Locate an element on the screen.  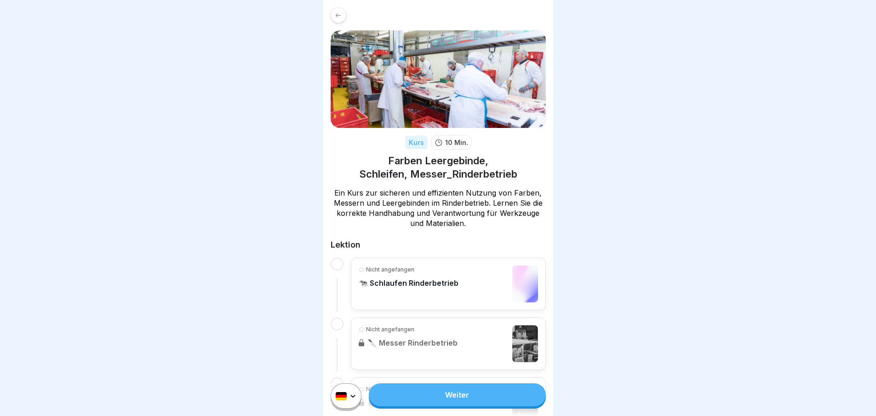
img: lesson-preview-placeholder.jpg is located at coordinates (525, 284).